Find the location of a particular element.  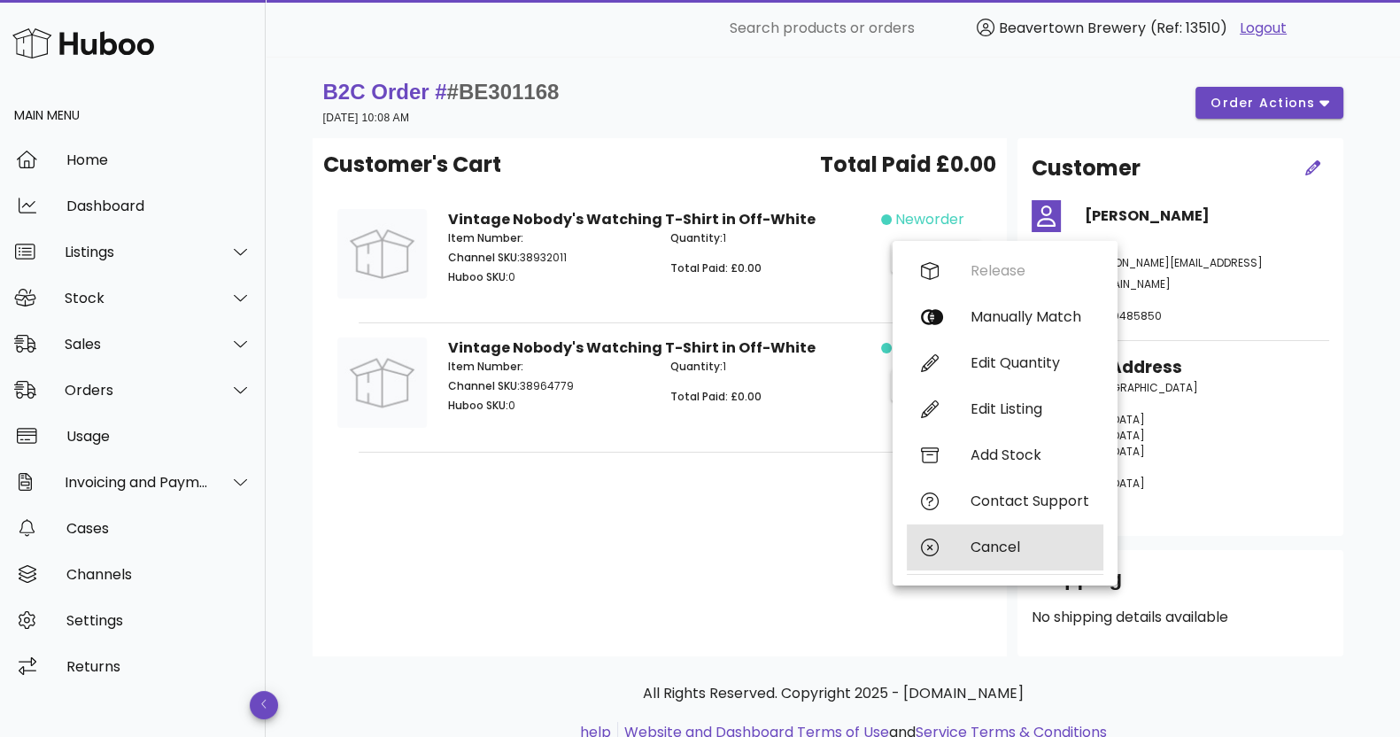

div: Settings is located at coordinates (159, 620).